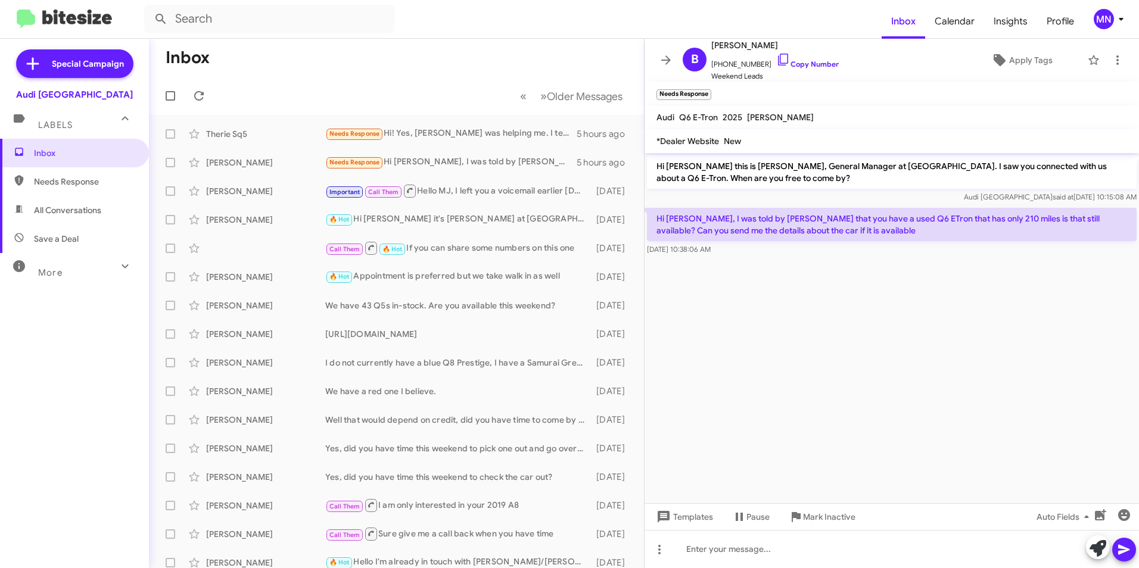 The image size is (1139, 568). Describe the element at coordinates (807, 64) in the screenshot. I see `a: Copy Number` at that location.